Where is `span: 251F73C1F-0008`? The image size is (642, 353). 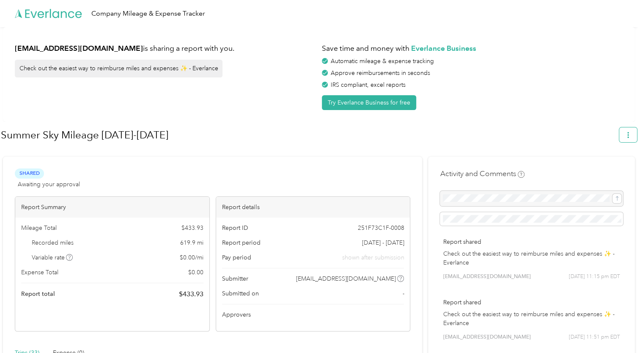 span: 251F73C1F-0008 is located at coordinates (381, 228).